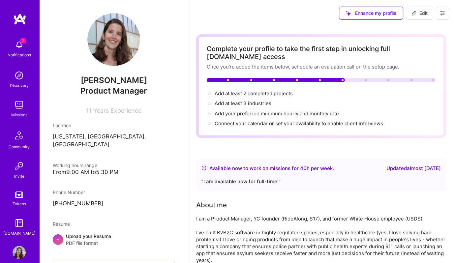  I want to click on span: Enhance my profile, so click(371, 13).